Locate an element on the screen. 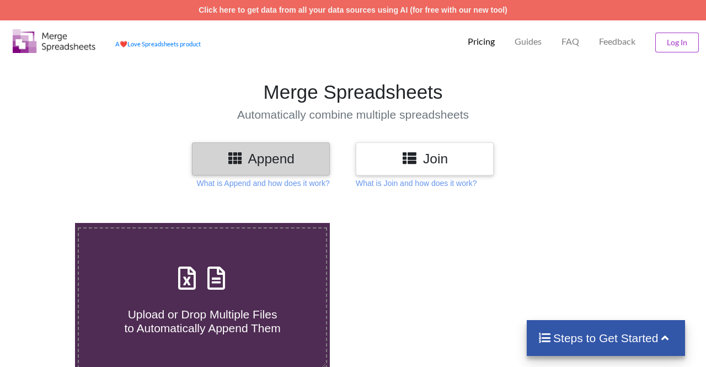 The image size is (706, 367). h3: Append is located at coordinates (261, 158).